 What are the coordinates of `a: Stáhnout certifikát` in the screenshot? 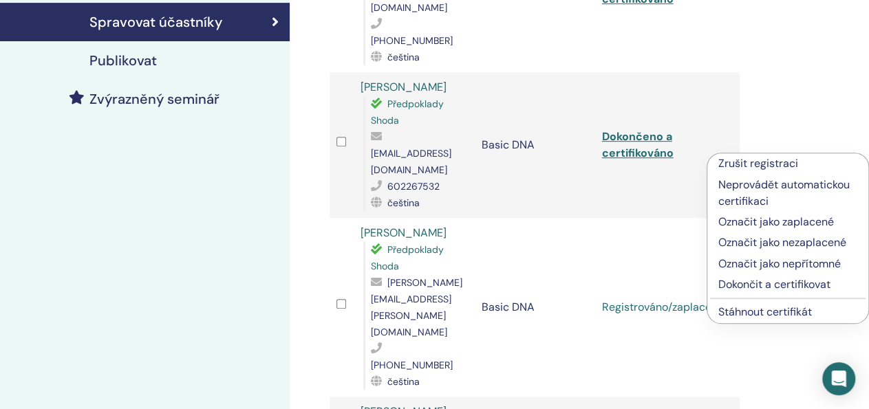 It's located at (765, 312).